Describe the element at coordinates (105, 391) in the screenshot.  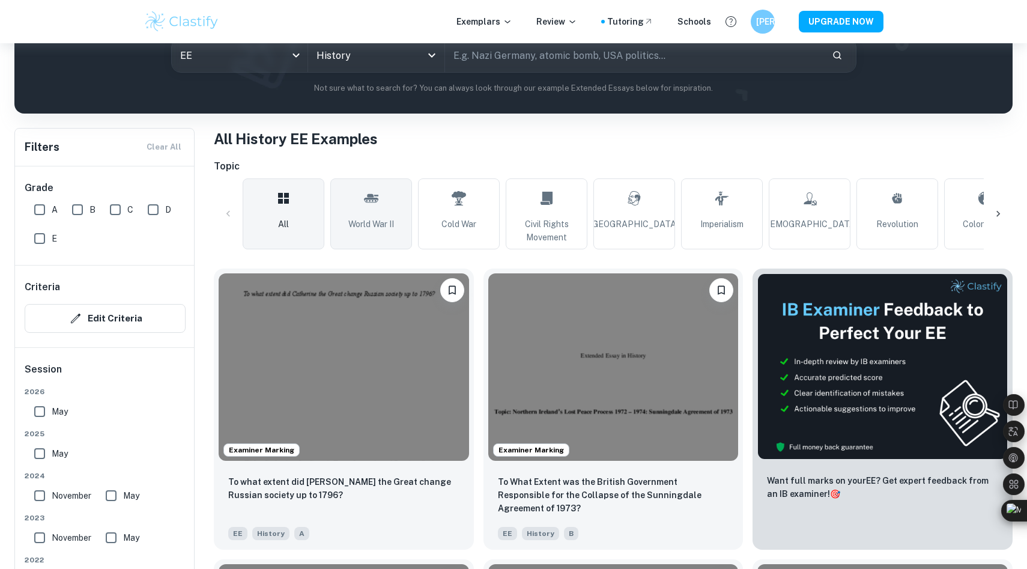
I see `span: 2026` at that location.